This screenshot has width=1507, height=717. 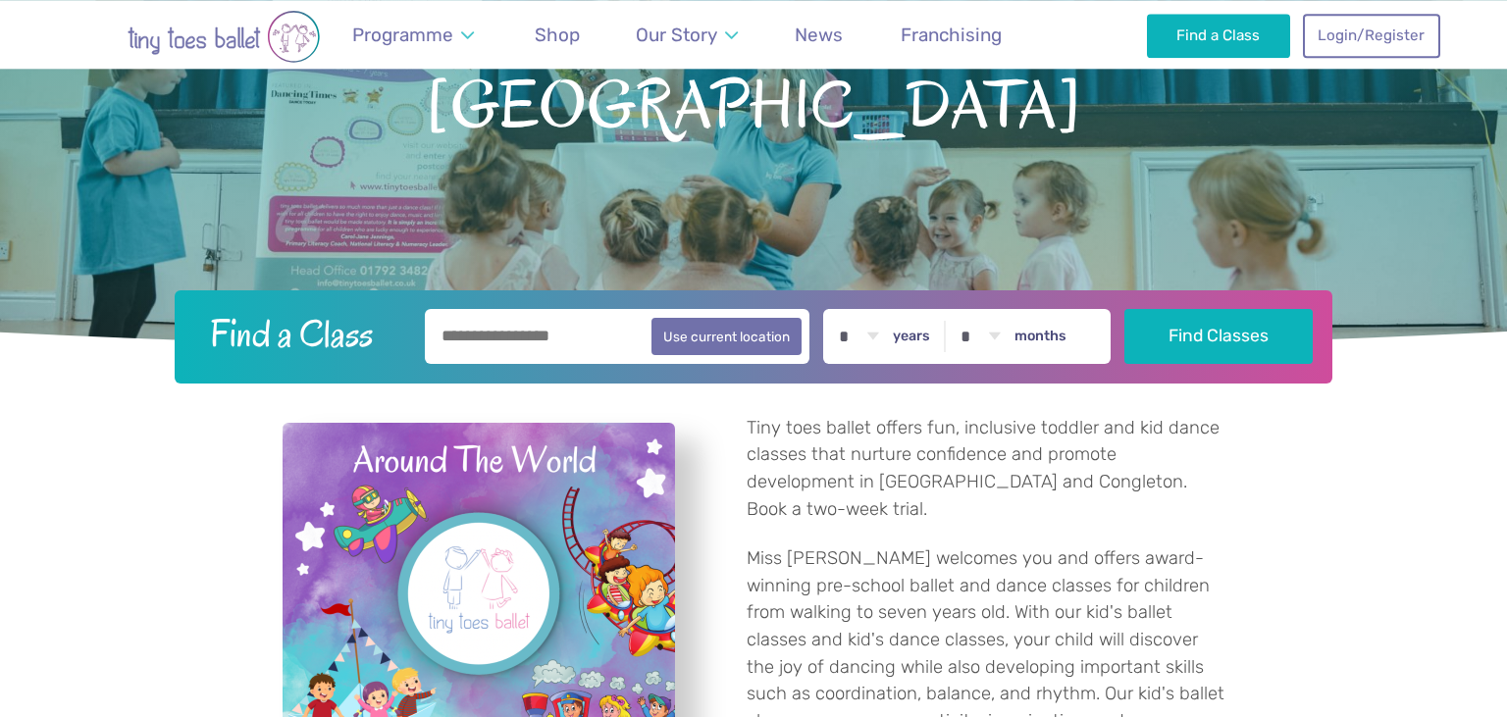 What do you see at coordinates (557, 34) in the screenshot?
I see `span: Shop` at bounding box center [557, 34].